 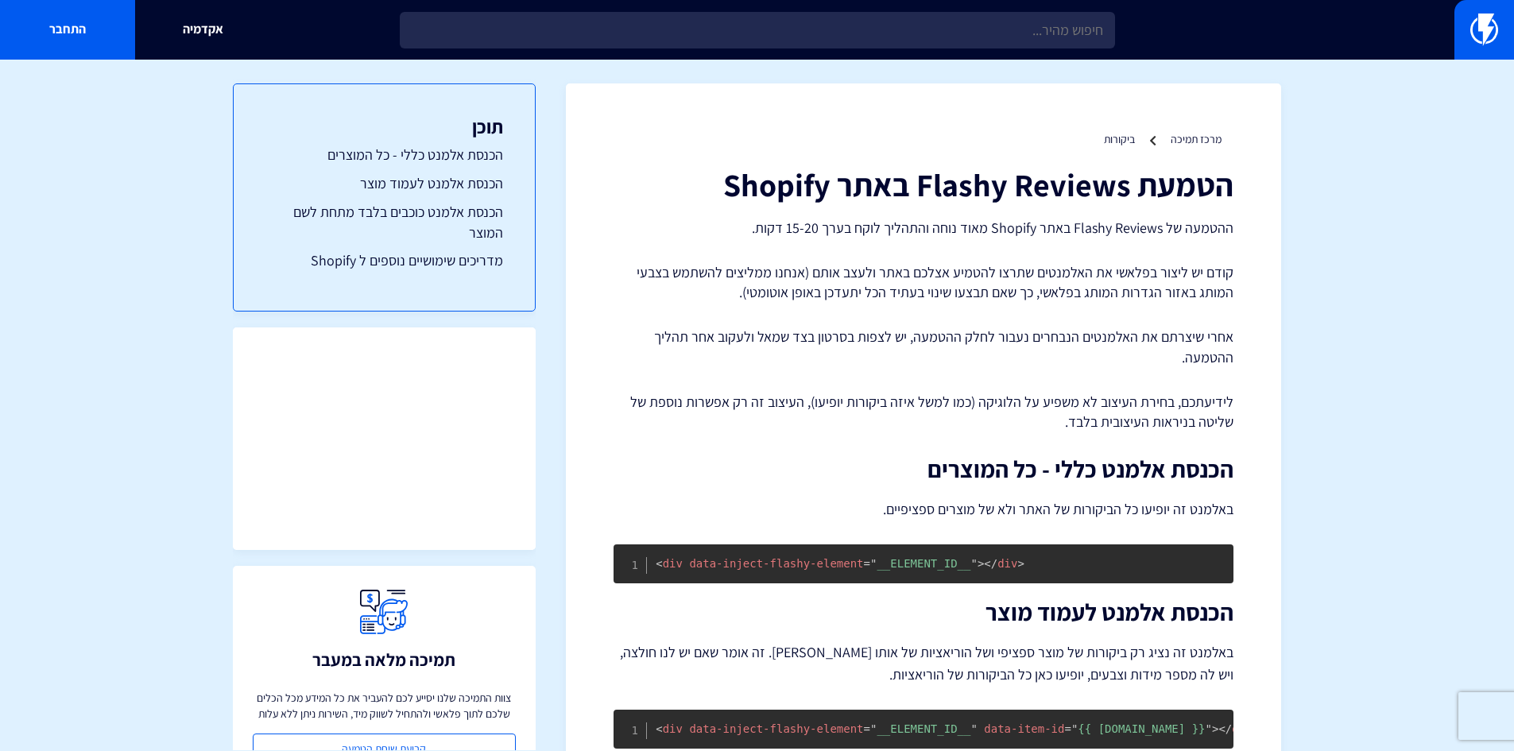 I want to click on a: מרכז תמיכה, so click(x=1196, y=139).